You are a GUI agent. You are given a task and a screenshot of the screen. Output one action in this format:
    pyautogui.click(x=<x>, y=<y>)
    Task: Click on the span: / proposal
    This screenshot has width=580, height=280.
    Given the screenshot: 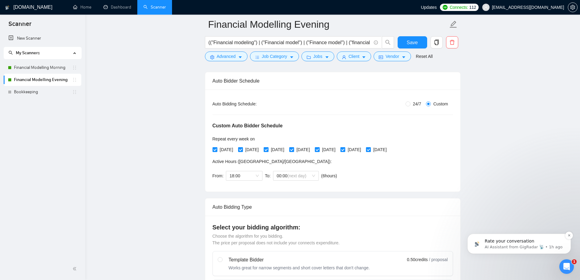 What is the action you would take?
    pyautogui.click(x=438, y=259)
    